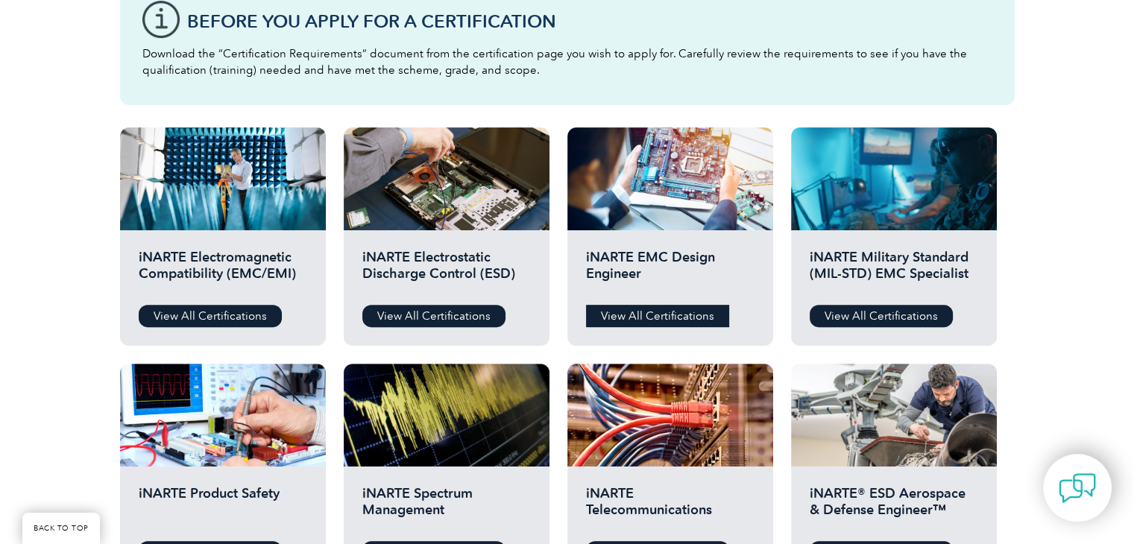  Describe the element at coordinates (590, 21) in the screenshot. I see `h3: Before You Apply For a Certification` at that location.